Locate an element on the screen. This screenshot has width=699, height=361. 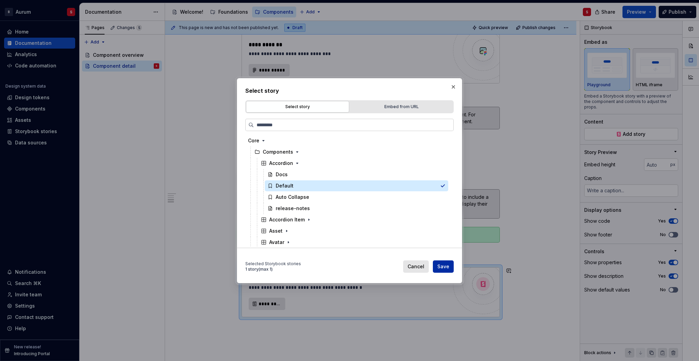
div: Selected Storybook stories is located at coordinates (273, 263).